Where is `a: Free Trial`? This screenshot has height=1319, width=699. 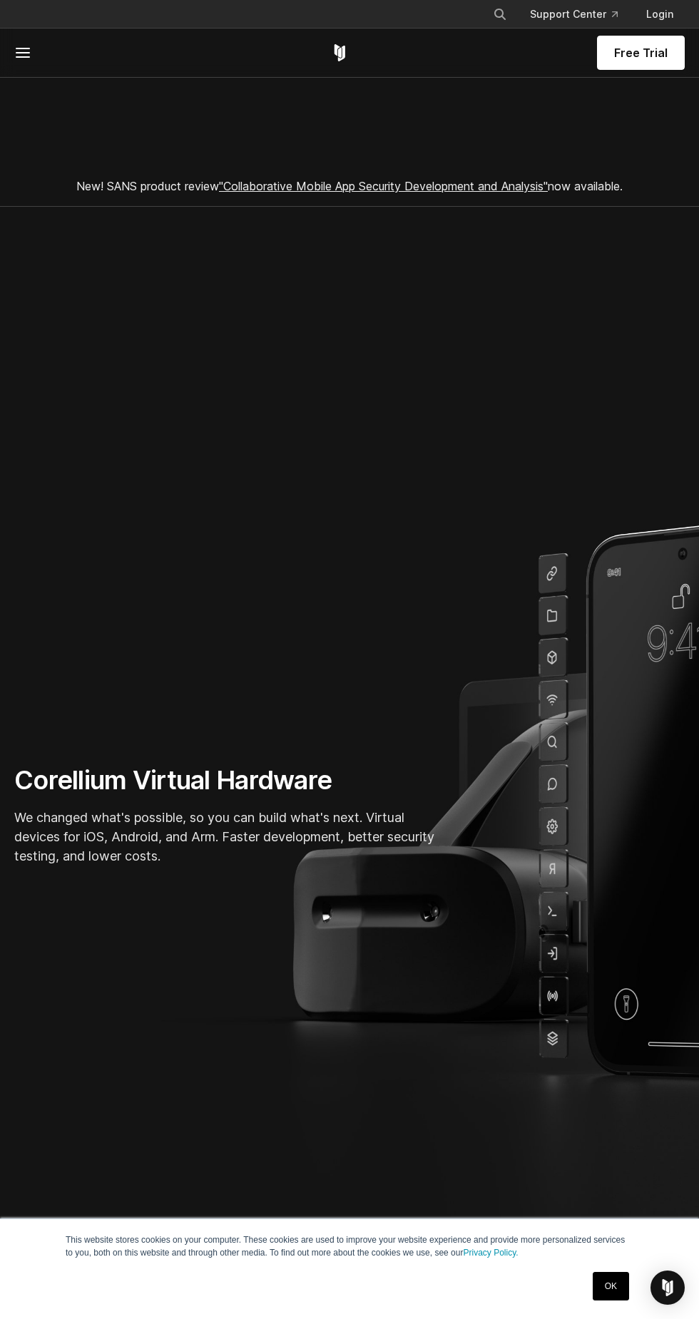 a: Free Trial is located at coordinates (640, 53).